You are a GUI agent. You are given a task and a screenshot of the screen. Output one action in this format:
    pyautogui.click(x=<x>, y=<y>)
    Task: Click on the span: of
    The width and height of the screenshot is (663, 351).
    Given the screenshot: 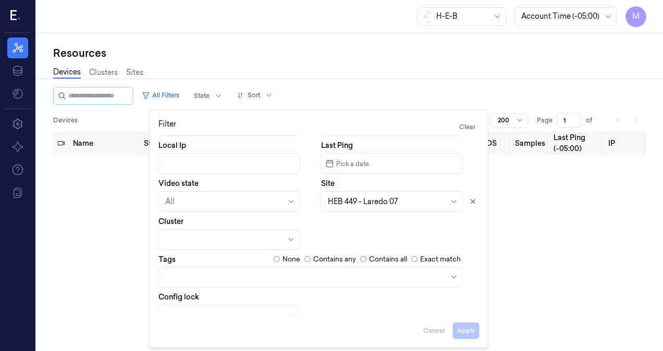 What is the action you would take?
    pyautogui.click(x=594, y=120)
    